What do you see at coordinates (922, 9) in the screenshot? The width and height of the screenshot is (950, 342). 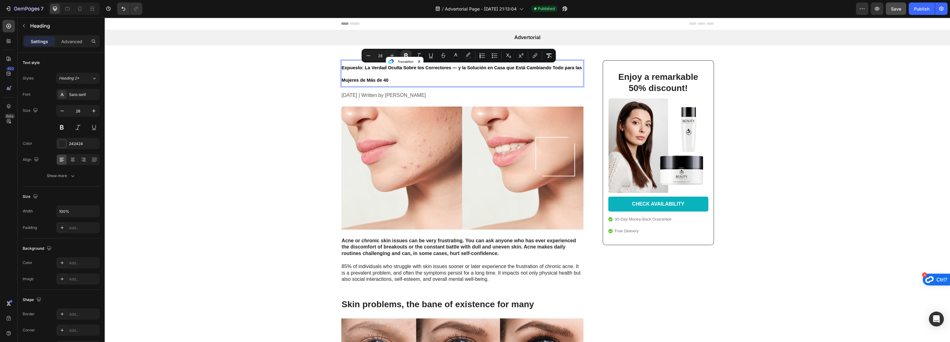 I see `button: Publish` at bounding box center [922, 9].